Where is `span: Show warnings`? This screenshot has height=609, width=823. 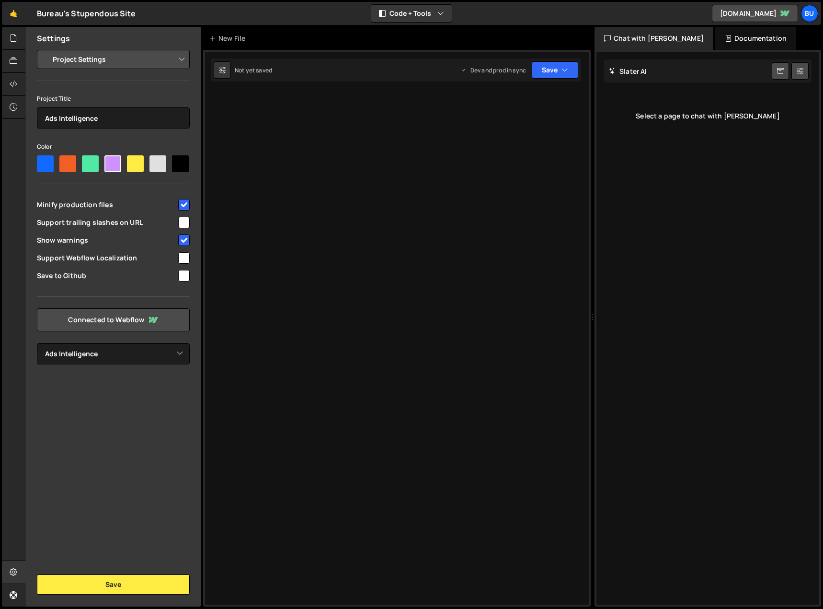 span: Show warnings is located at coordinates (107, 240).